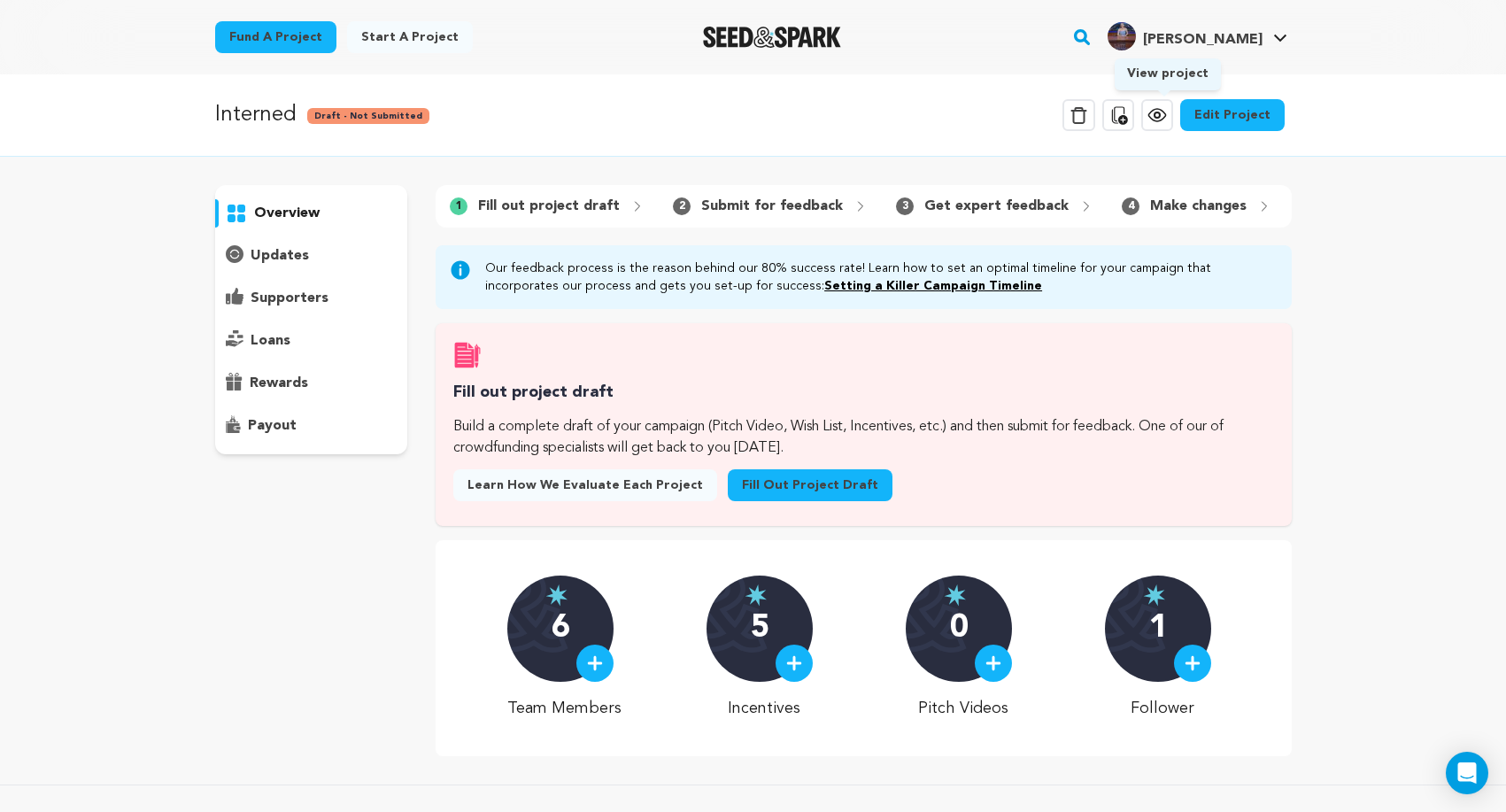 The image size is (1506, 812). What do you see at coordinates (763, 709) in the screenshot?
I see `p: Incentives` at bounding box center [763, 709].